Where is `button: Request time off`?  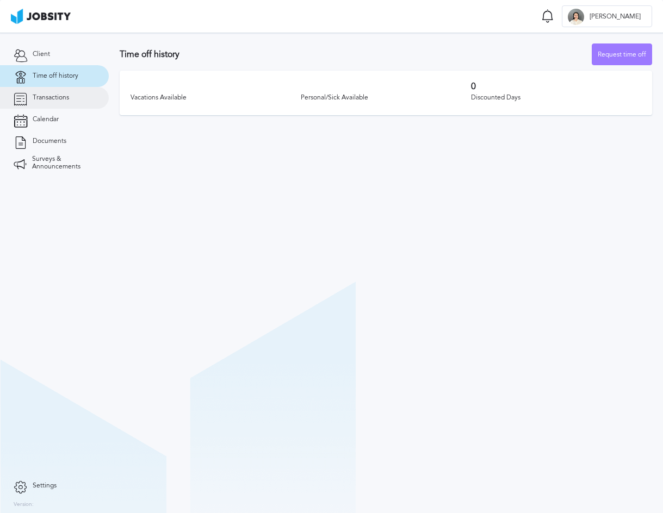
button: Request time off is located at coordinates (621, 54).